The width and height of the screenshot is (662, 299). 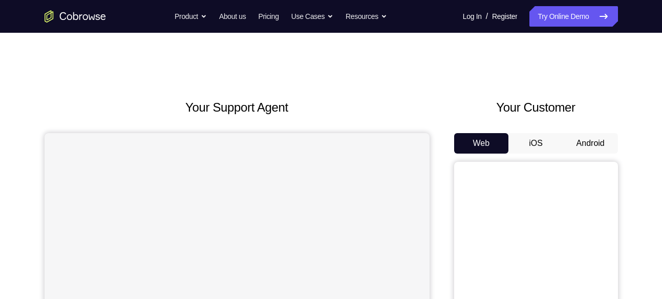 What do you see at coordinates (574, 16) in the screenshot?
I see `a: Try Online Demo` at bounding box center [574, 16].